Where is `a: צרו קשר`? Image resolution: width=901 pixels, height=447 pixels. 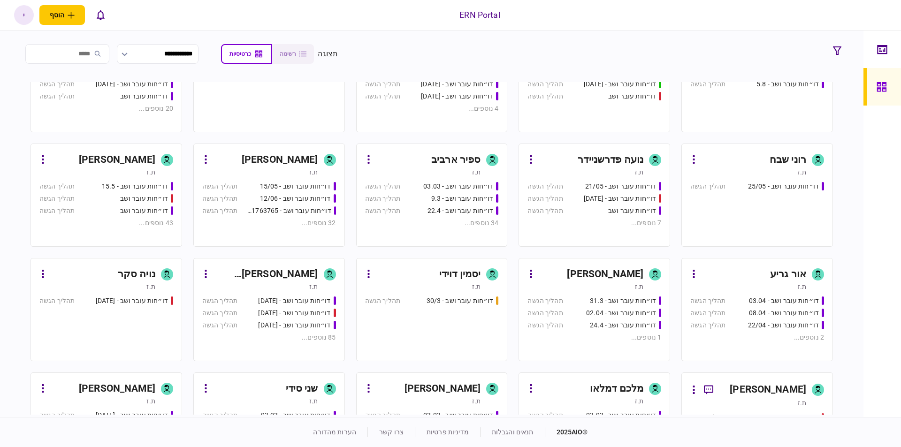
a: צרו קשר is located at coordinates (391, 432).